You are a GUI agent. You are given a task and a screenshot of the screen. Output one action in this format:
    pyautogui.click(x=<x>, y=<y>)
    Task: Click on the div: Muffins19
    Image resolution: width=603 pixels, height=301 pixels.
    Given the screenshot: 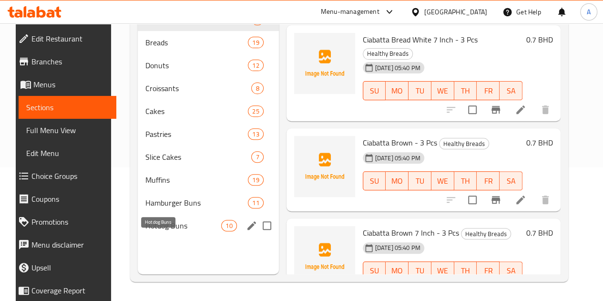 What is the action you would take?
    pyautogui.click(x=208, y=180)
    